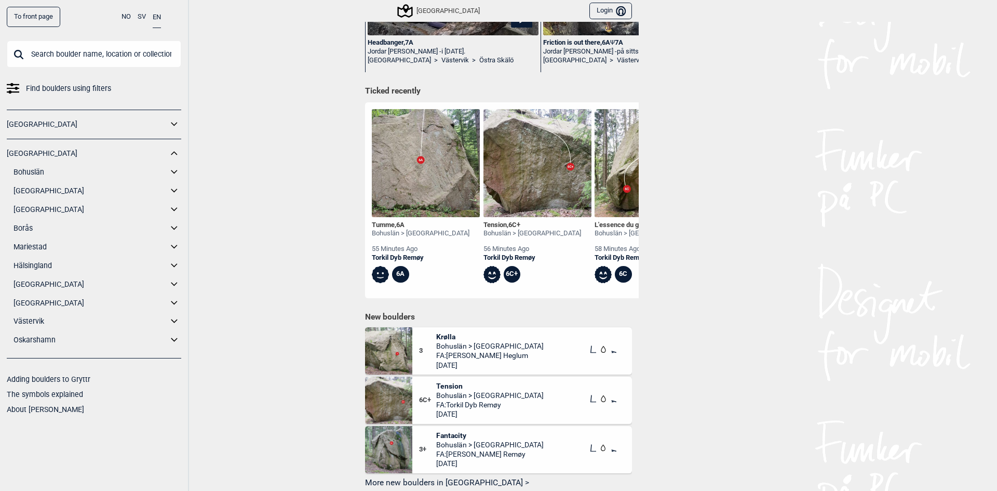  Describe the element at coordinates (421, 249) in the screenshot. I see `div: 55 minutes ago` at that location.